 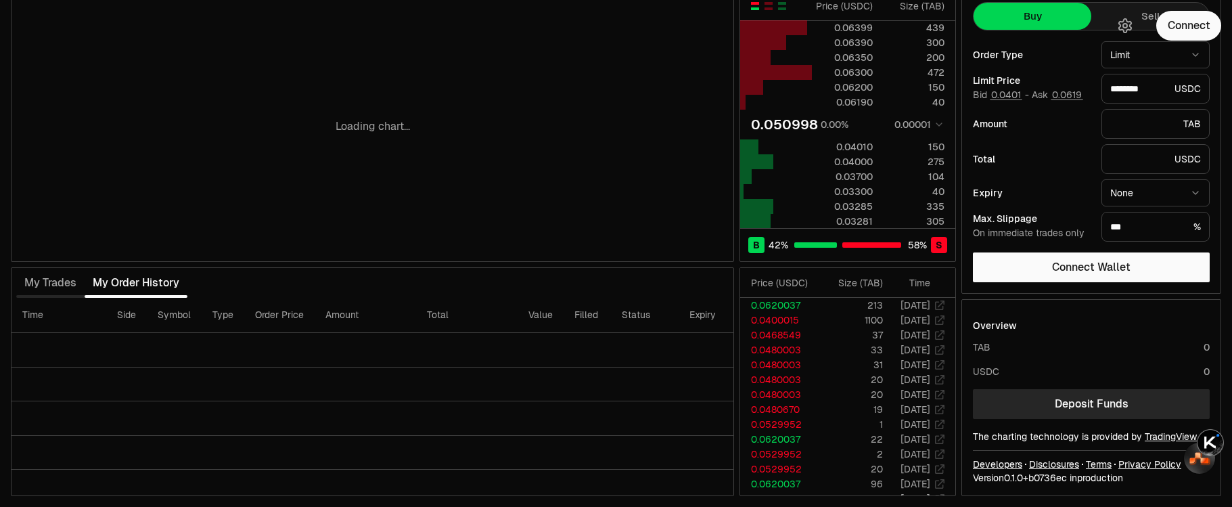 What do you see at coordinates (842, 57) in the screenshot?
I see `div: 0.06350` at bounding box center [842, 57].